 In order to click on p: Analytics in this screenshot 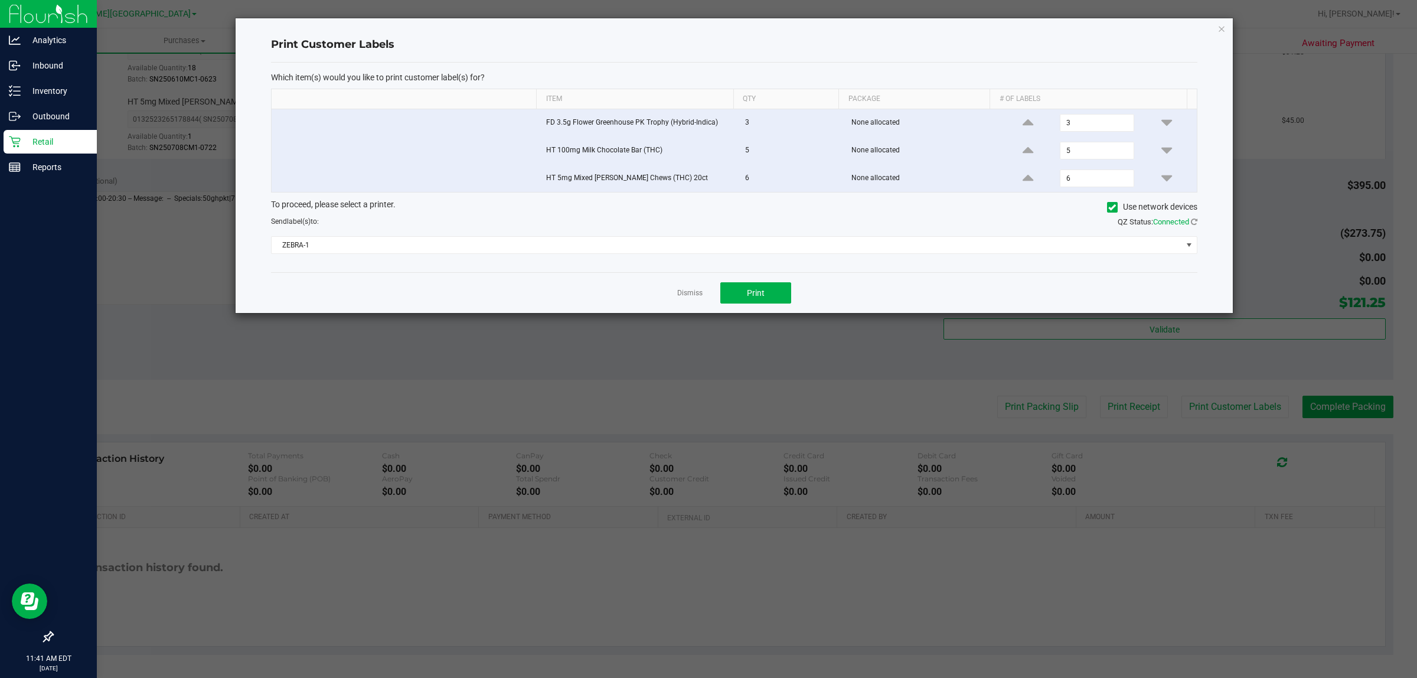, I will do `click(56, 40)`.